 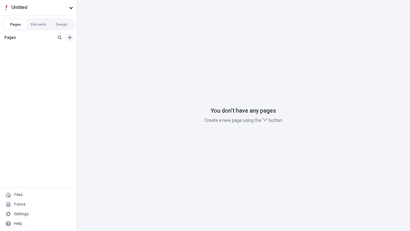 I want to click on span: Untitled, so click(x=39, y=8).